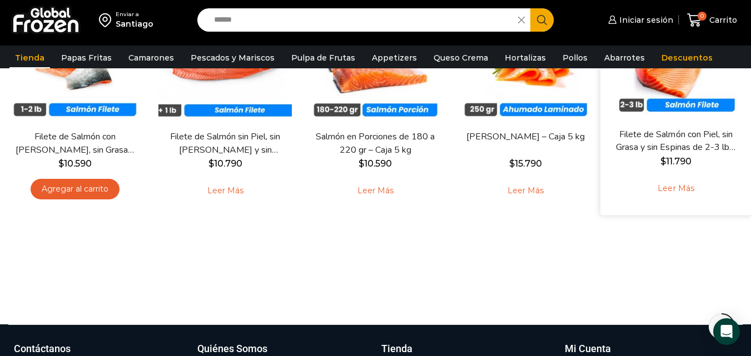  What do you see at coordinates (721, 20) in the screenshot?
I see `span: Carrito` at bounding box center [721, 20].